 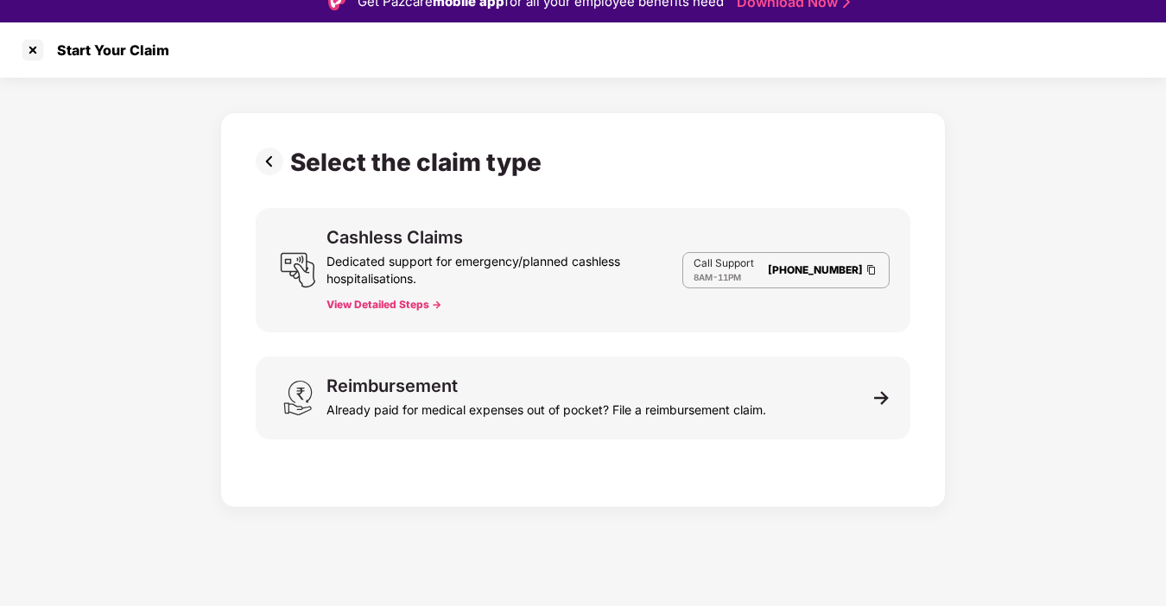 What do you see at coordinates (108, 50) in the screenshot?
I see `div: Start Your Claim` at bounding box center [108, 50].